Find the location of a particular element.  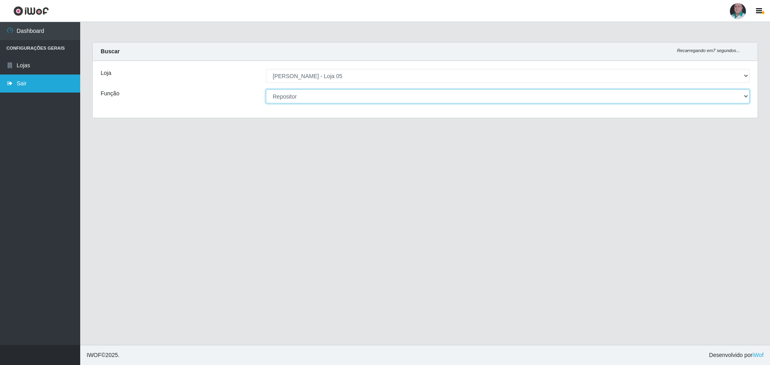

a: iWof is located at coordinates (758, 355).